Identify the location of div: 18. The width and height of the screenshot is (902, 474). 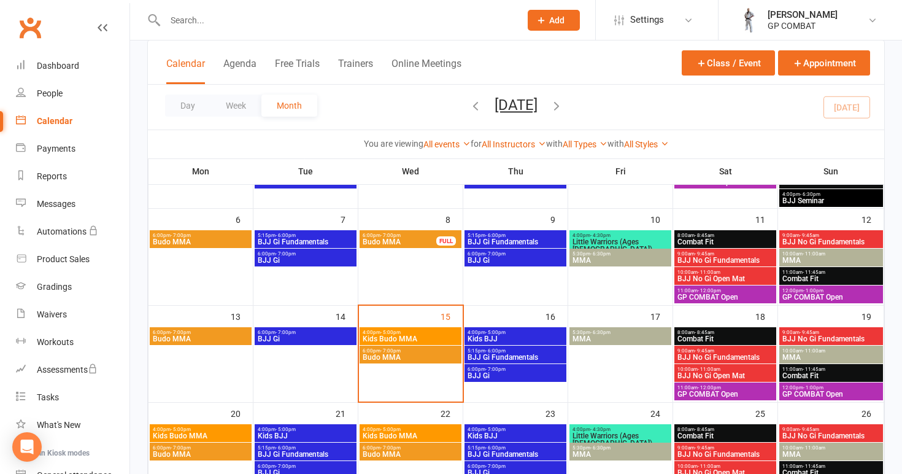
(766, 315).